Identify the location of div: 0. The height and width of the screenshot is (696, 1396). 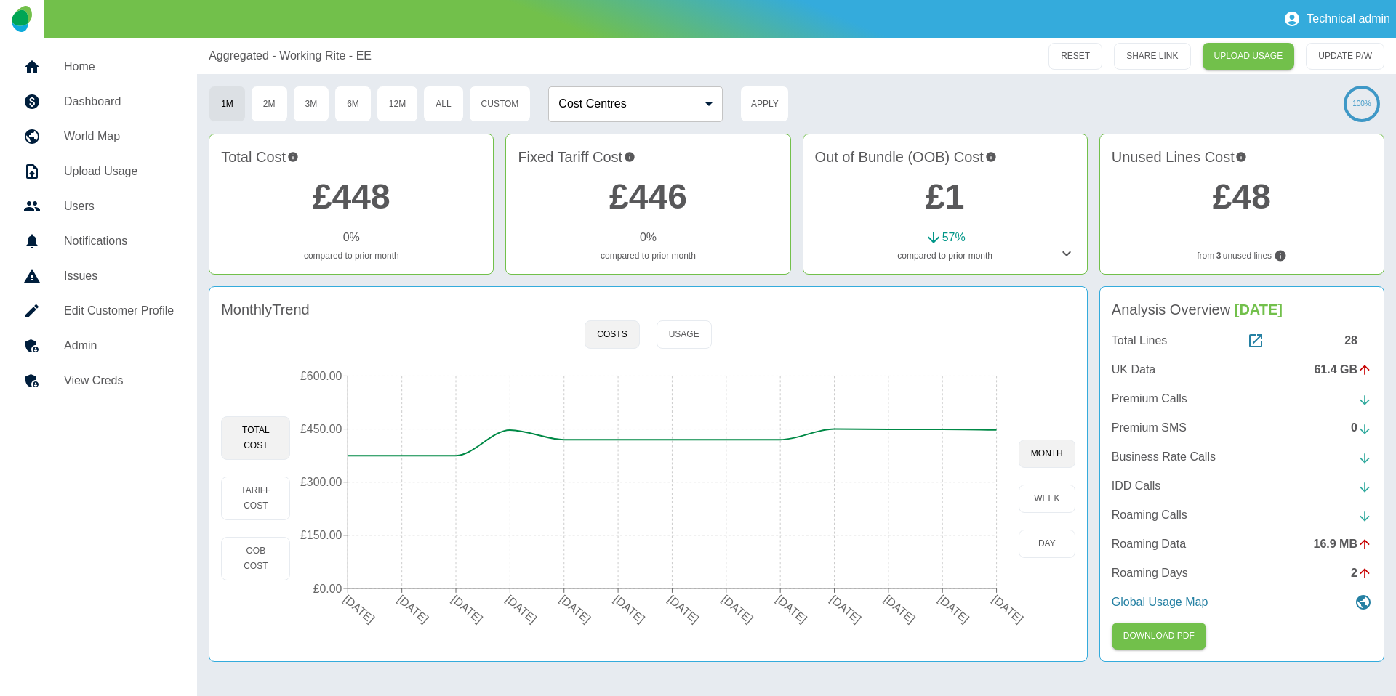
(1361, 428).